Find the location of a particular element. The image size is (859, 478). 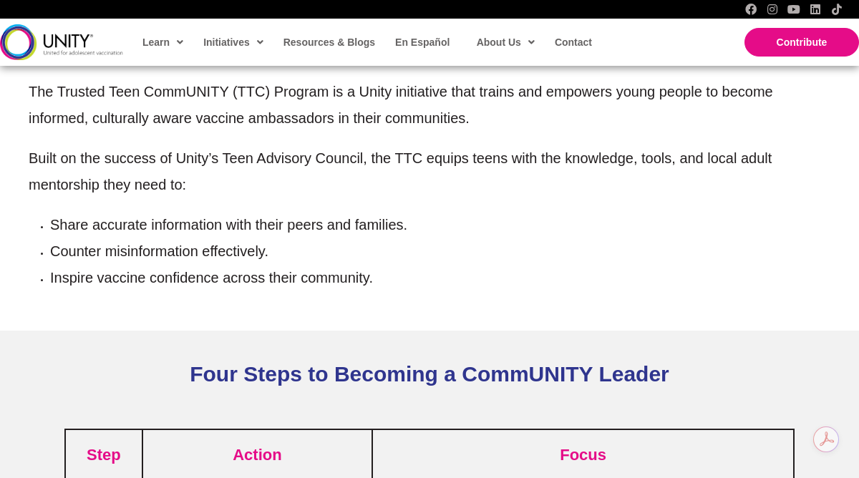

span: Action is located at coordinates (257, 455).